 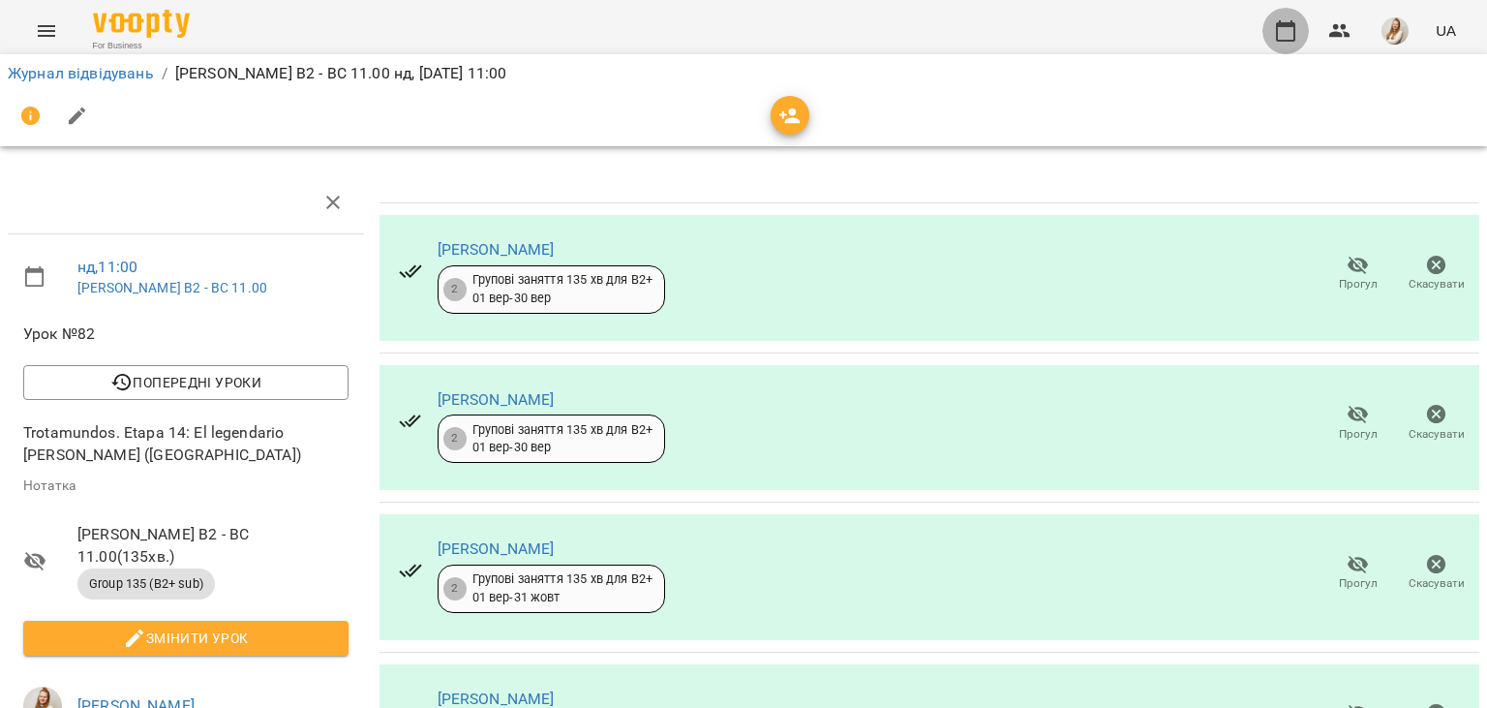 What do you see at coordinates (186, 638) in the screenshot?
I see `button: Змінити урок` at bounding box center [186, 638].